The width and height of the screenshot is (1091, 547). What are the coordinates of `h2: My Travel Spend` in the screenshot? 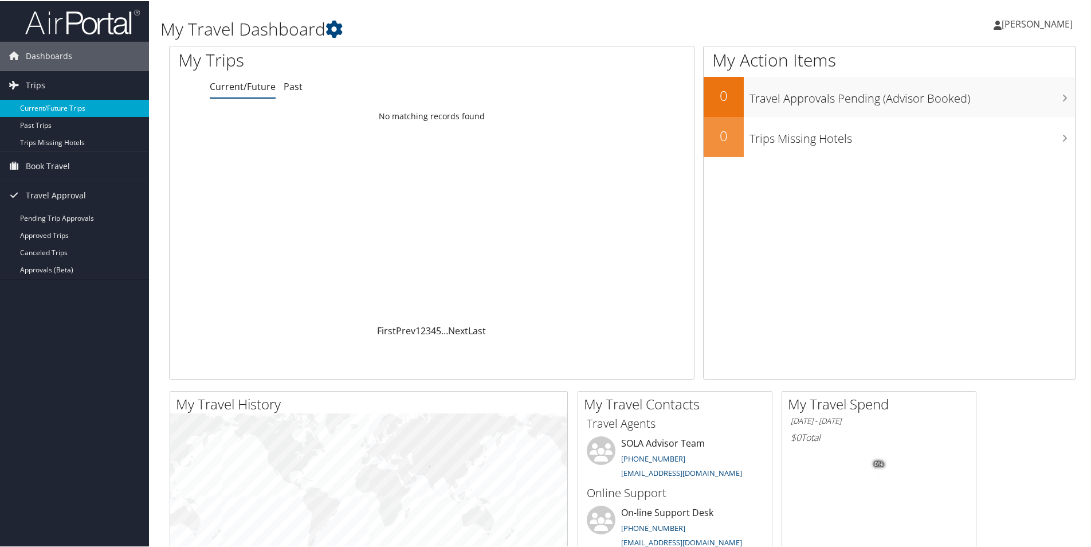 It's located at (882, 403).